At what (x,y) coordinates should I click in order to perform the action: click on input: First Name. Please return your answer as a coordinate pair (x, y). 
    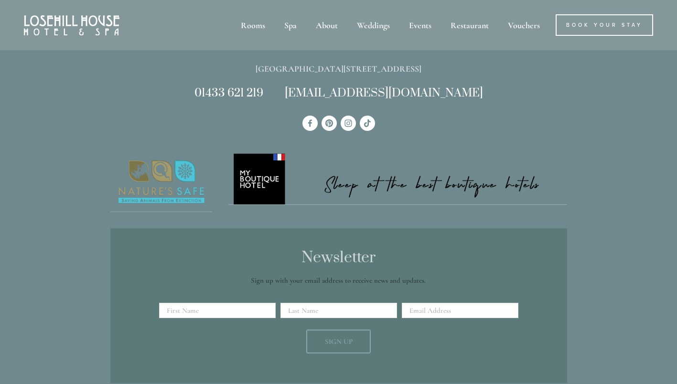
    Looking at the image, I should click on (217, 311).